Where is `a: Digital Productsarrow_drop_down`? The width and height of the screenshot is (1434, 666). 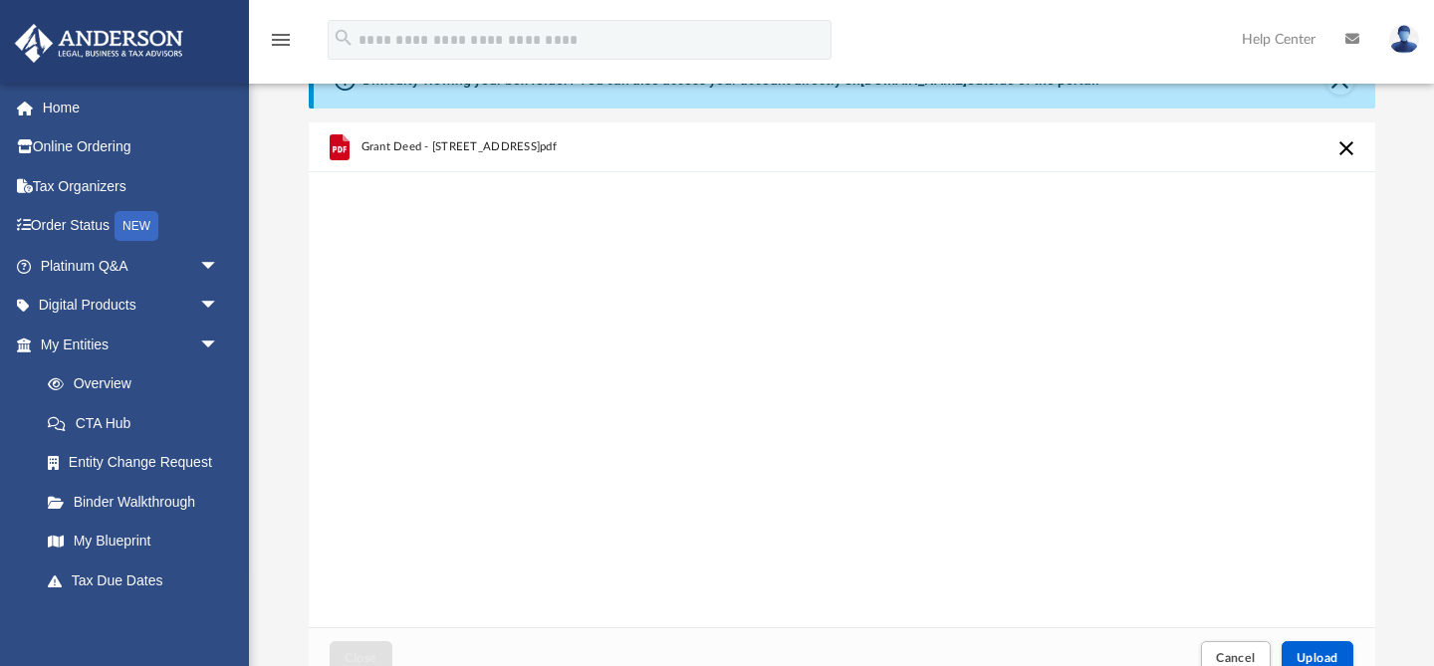 a: Digital Productsarrow_drop_down is located at coordinates (131, 306).